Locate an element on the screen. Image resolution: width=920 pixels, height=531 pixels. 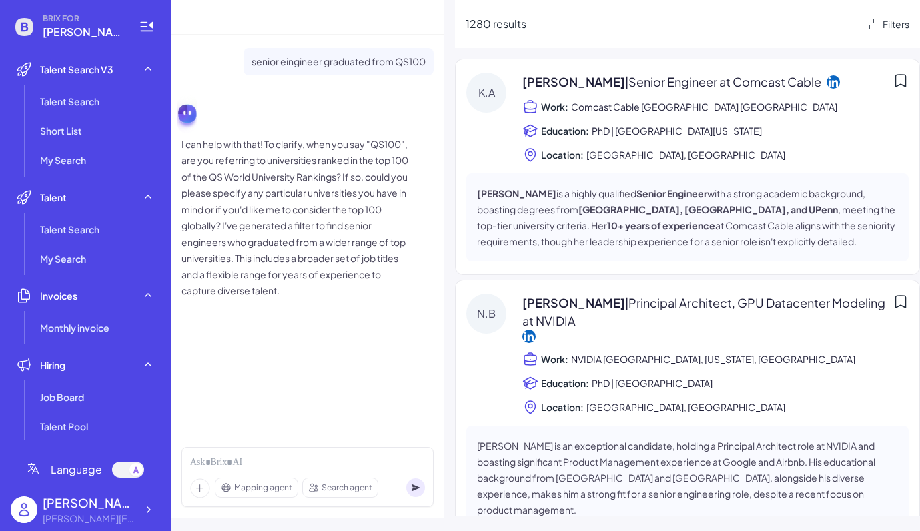
p: I can help with that! To clarify, when you say "QS100", are you referring to universities ranked ... is located at coordinates (295, 217).